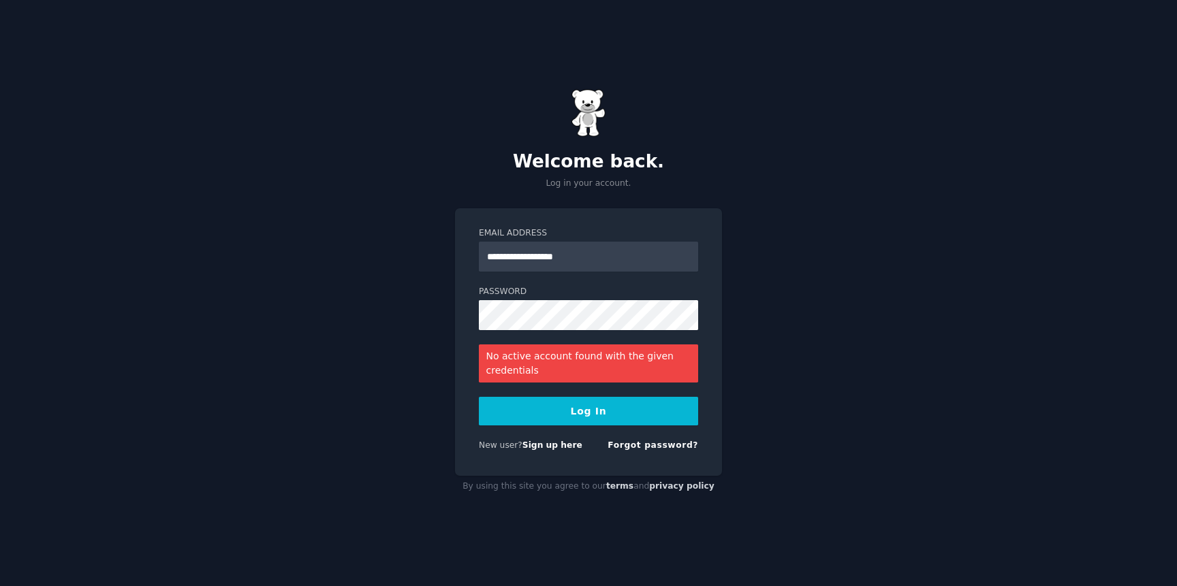  What do you see at coordinates (652, 445) in the screenshot?
I see `a: Forgot password?` at bounding box center [652, 445].